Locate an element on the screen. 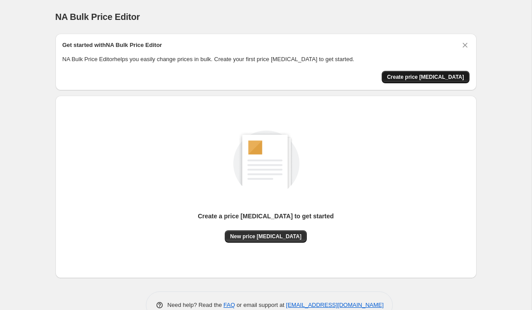 The image size is (532, 310). h2: Get started with NA Bulk Price Editor is located at coordinates (112, 45).